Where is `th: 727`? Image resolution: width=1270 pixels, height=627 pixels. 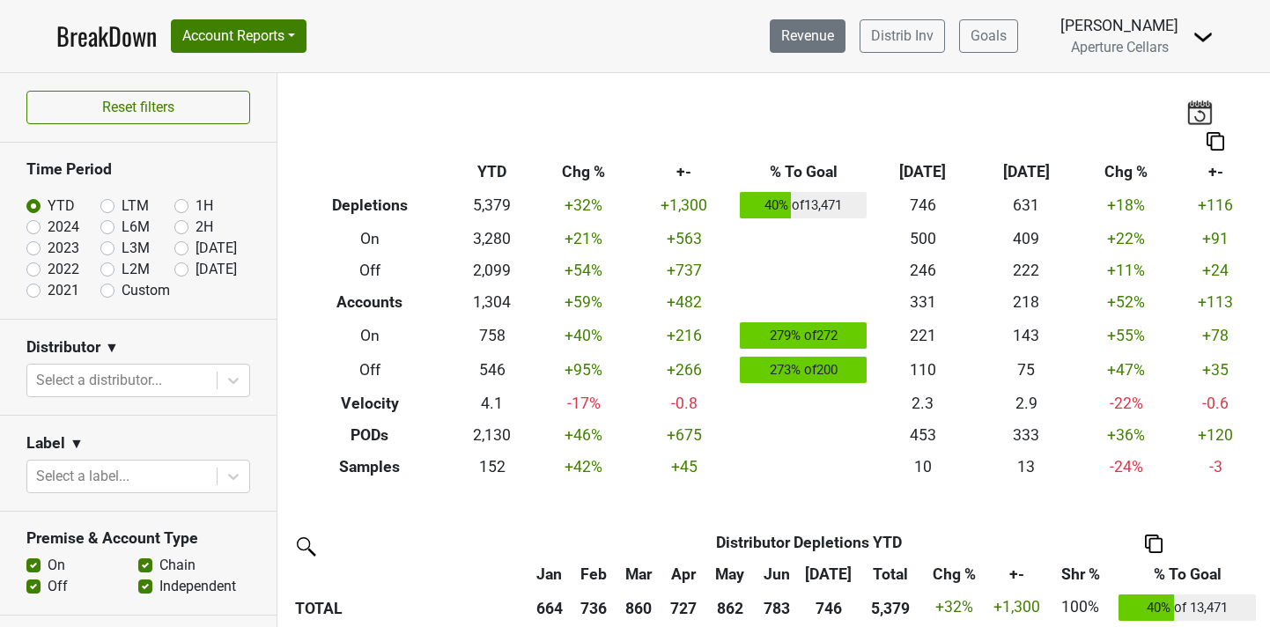
th: 727 is located at coordinates (684, 608).